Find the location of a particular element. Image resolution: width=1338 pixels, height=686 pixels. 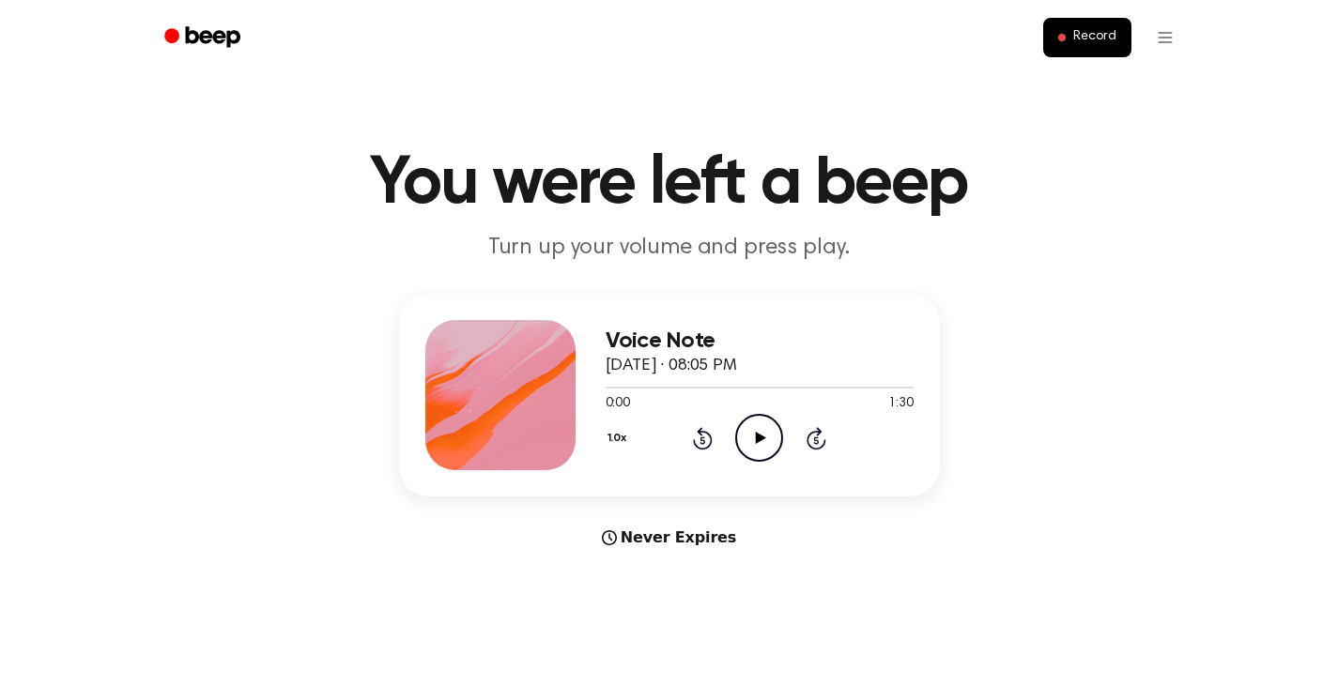

div: Never Expires is located at coordinates (669, 538).